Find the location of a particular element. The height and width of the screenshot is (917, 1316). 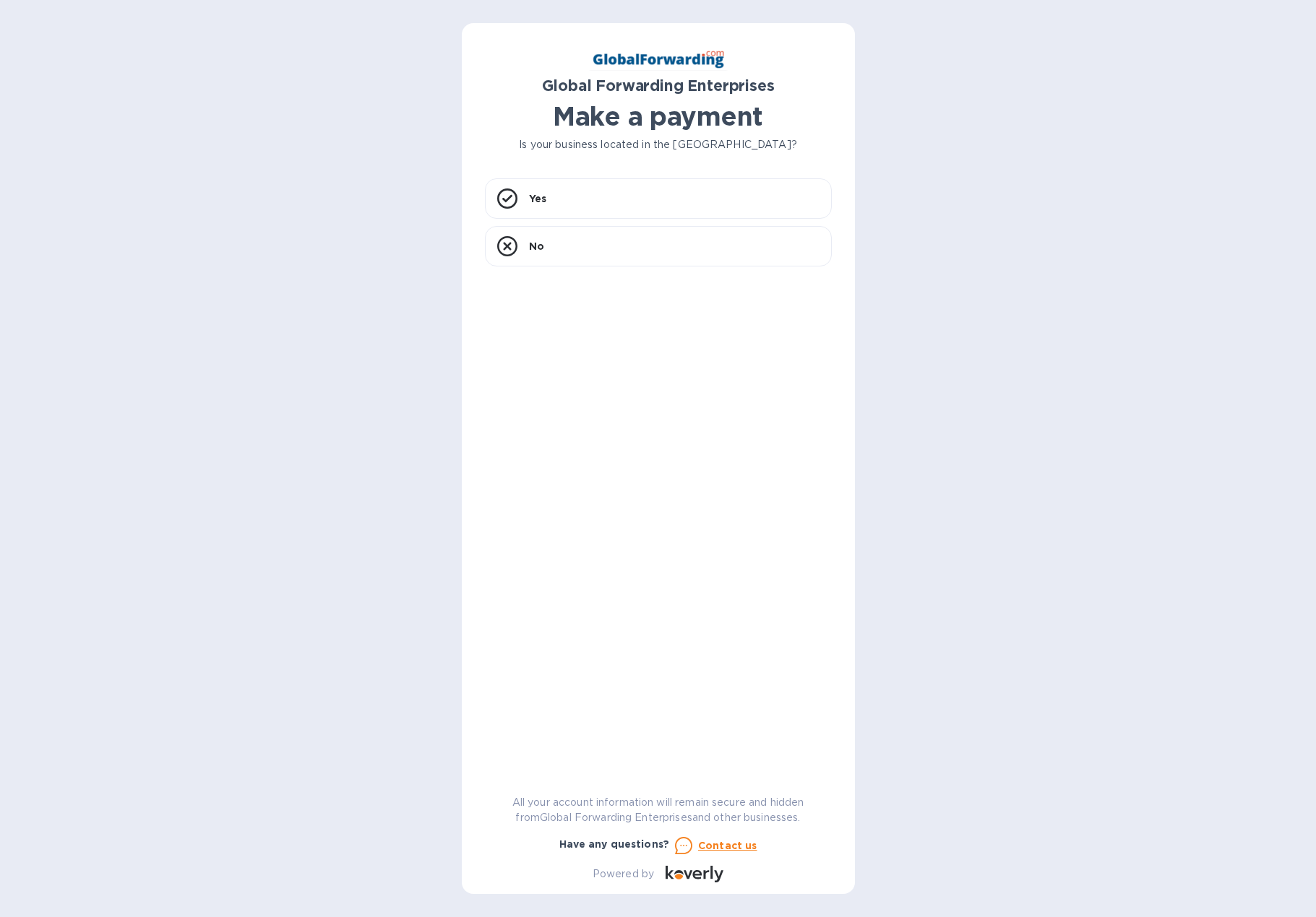

p: No is located at coordinates (536, 247).